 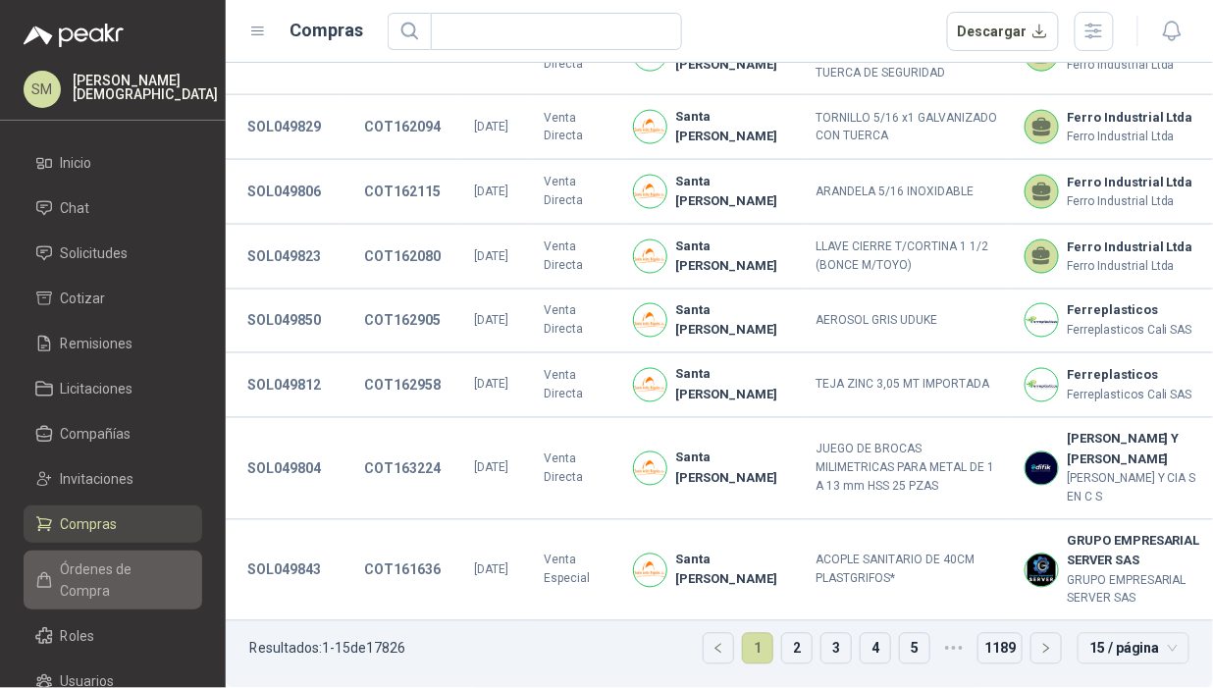 I want to click on span: Licitaciones, so click(x=97, y=389).